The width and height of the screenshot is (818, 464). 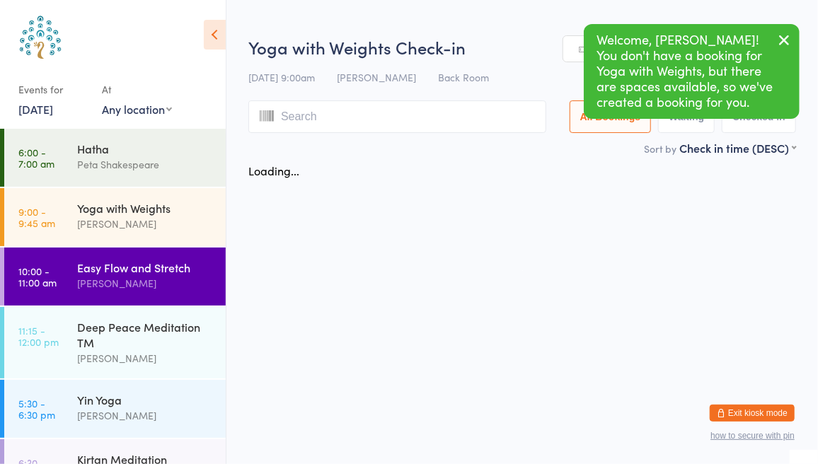 What do you see at coordinates (274, 170) in the screenshot?
I see `div: Loading...` at bounding box center [274, 170].